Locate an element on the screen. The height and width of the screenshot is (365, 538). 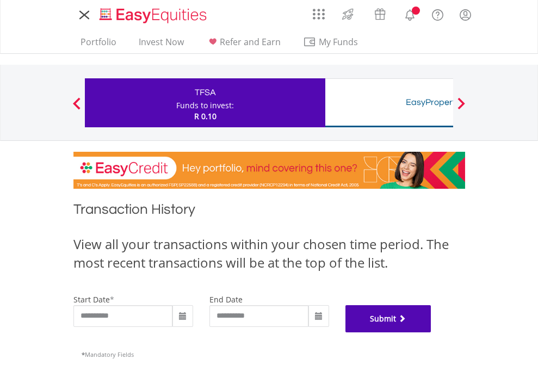
a: Home page is located at coordinates (153, 14).